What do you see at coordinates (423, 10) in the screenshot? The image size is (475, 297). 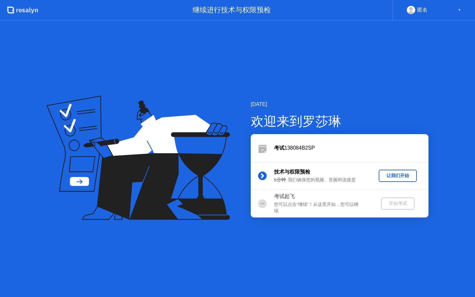 I see `div: 匿名` at bounding box center [423, 10].